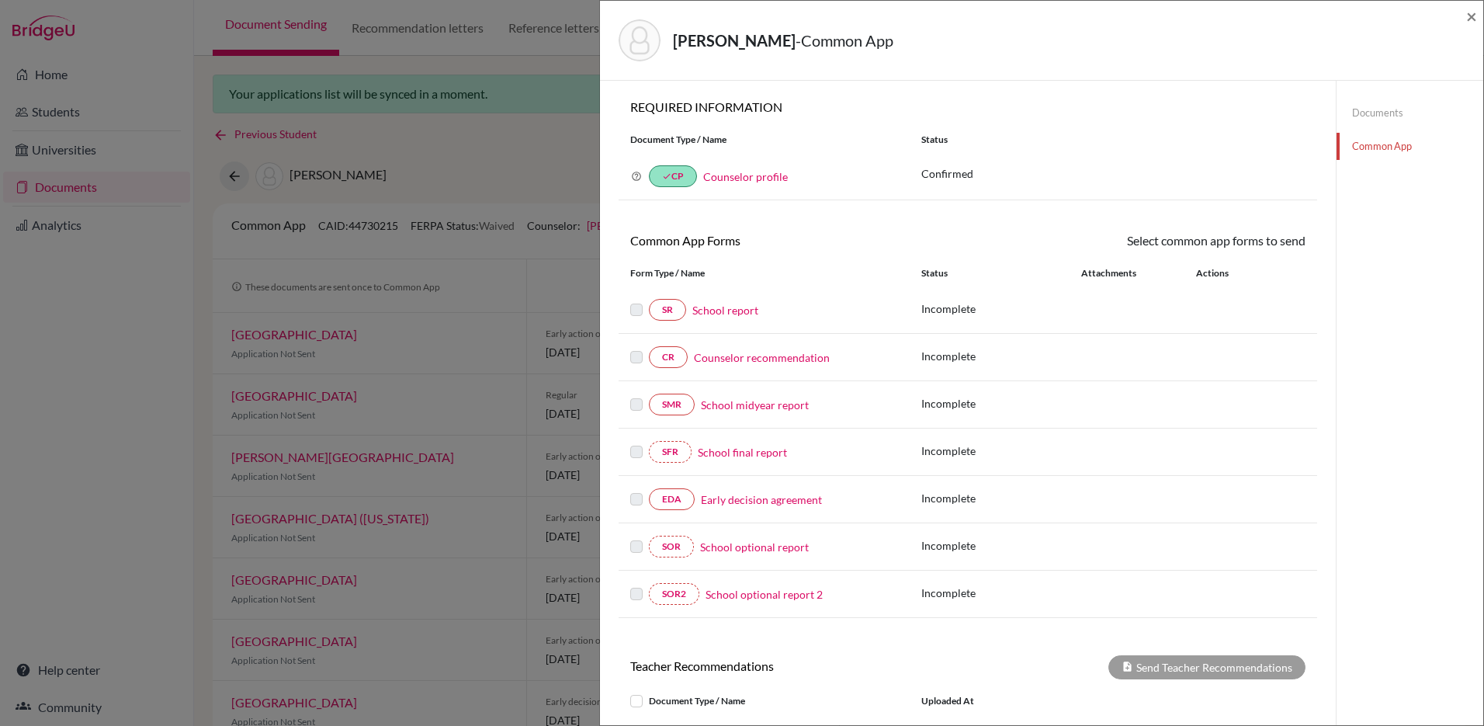  What do you see at coordinates (1113, 173) in the screenshot?
I see `p: Confirmed` at bounding box center [1113, 173].